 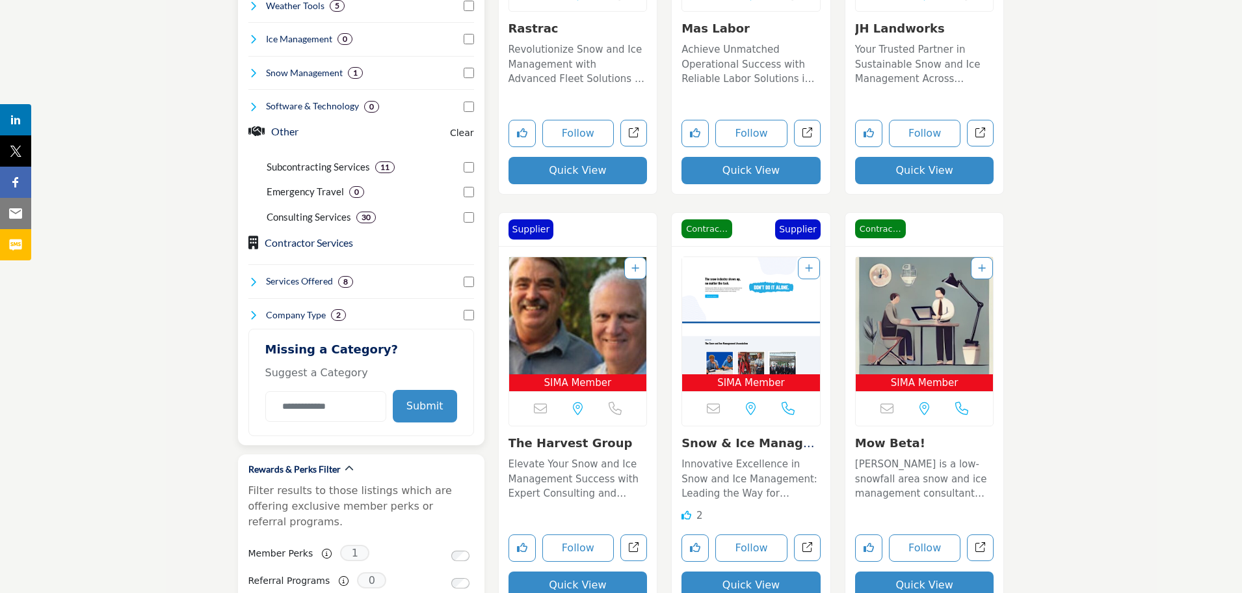 I want to click on p: Subcontracting Services: Subcontracting Services, so click(x=318, y=167).